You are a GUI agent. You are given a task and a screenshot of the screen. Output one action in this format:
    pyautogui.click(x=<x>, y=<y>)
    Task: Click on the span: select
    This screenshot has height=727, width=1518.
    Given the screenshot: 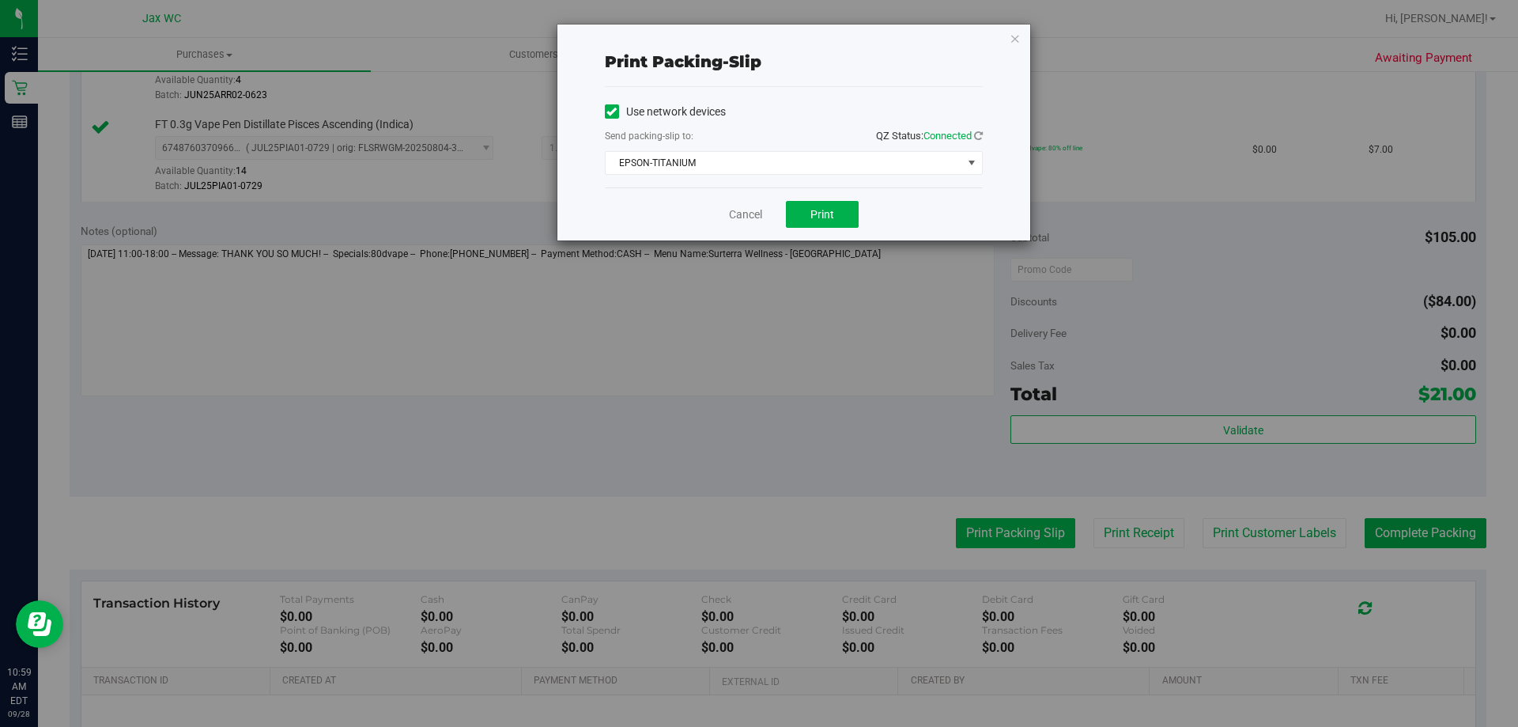 What is the action you would take?
    pyautogui.click(x=971, y=163)
    